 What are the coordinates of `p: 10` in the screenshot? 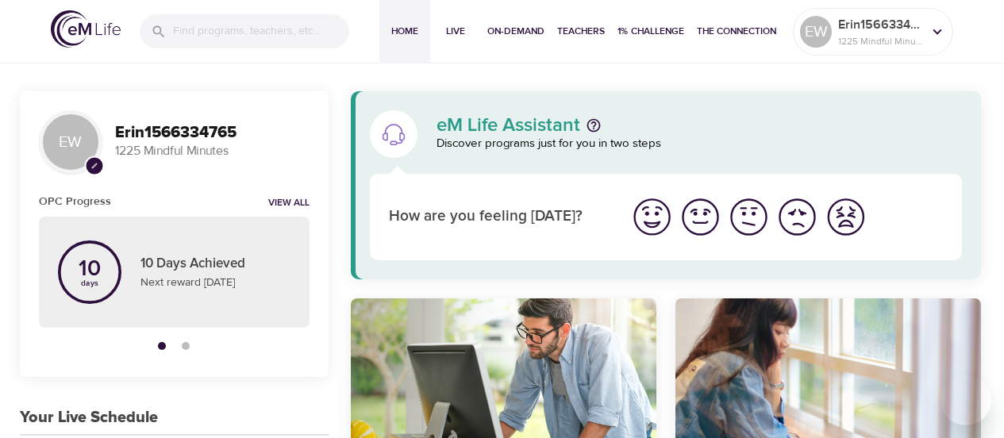 It's located at (90, 269).